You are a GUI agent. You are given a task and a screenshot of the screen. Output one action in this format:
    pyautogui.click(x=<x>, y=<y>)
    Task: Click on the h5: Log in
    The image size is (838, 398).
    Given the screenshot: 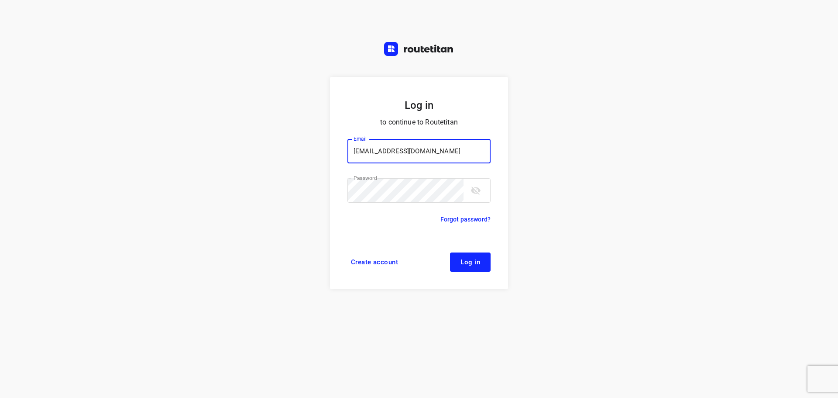 What is the action you would take?
    pyautogui.click(x=419, y=105)
    